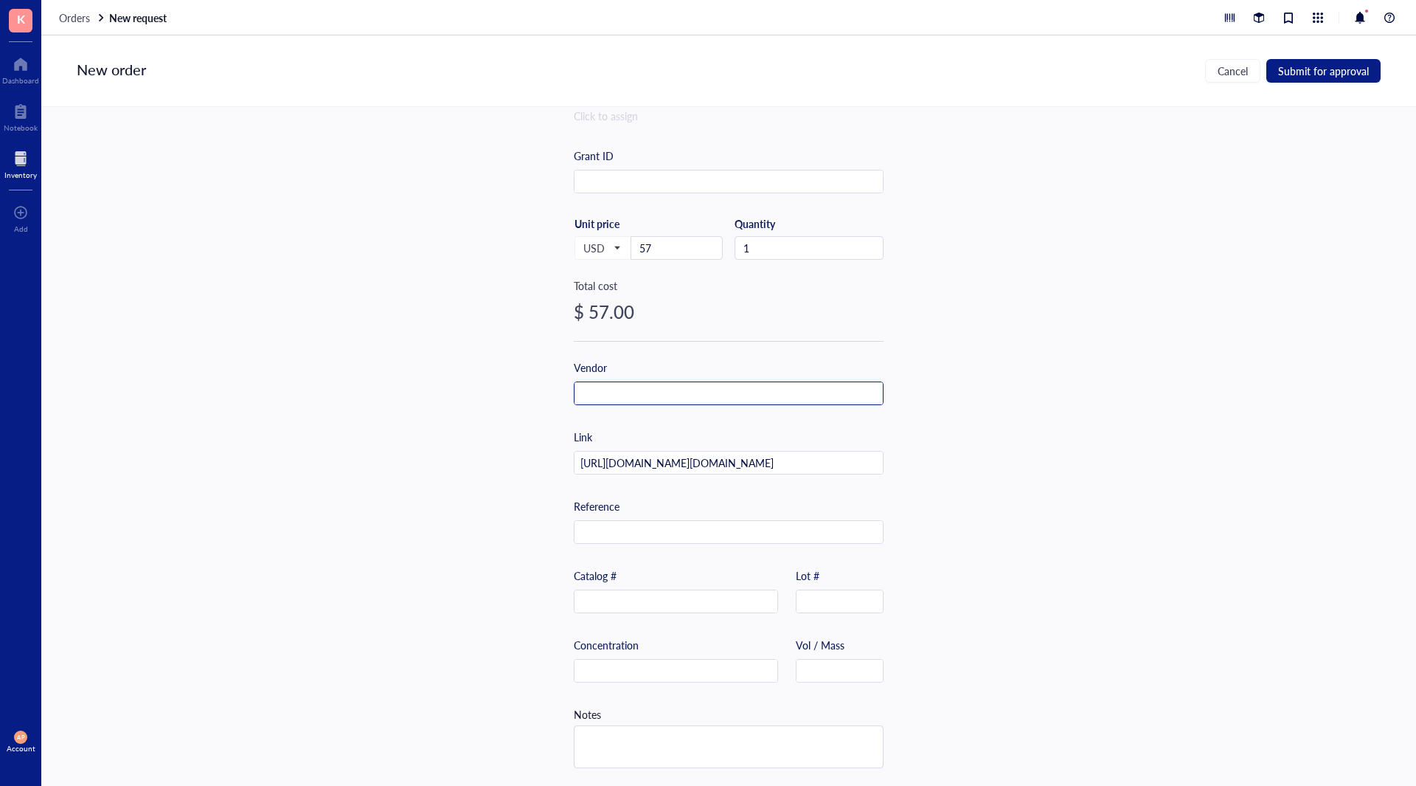 The width and height of the screenshot is (1416, 786). Describe the element at coordinates (809, 224) in the screenshot. I see `div: Quantity` at that location.